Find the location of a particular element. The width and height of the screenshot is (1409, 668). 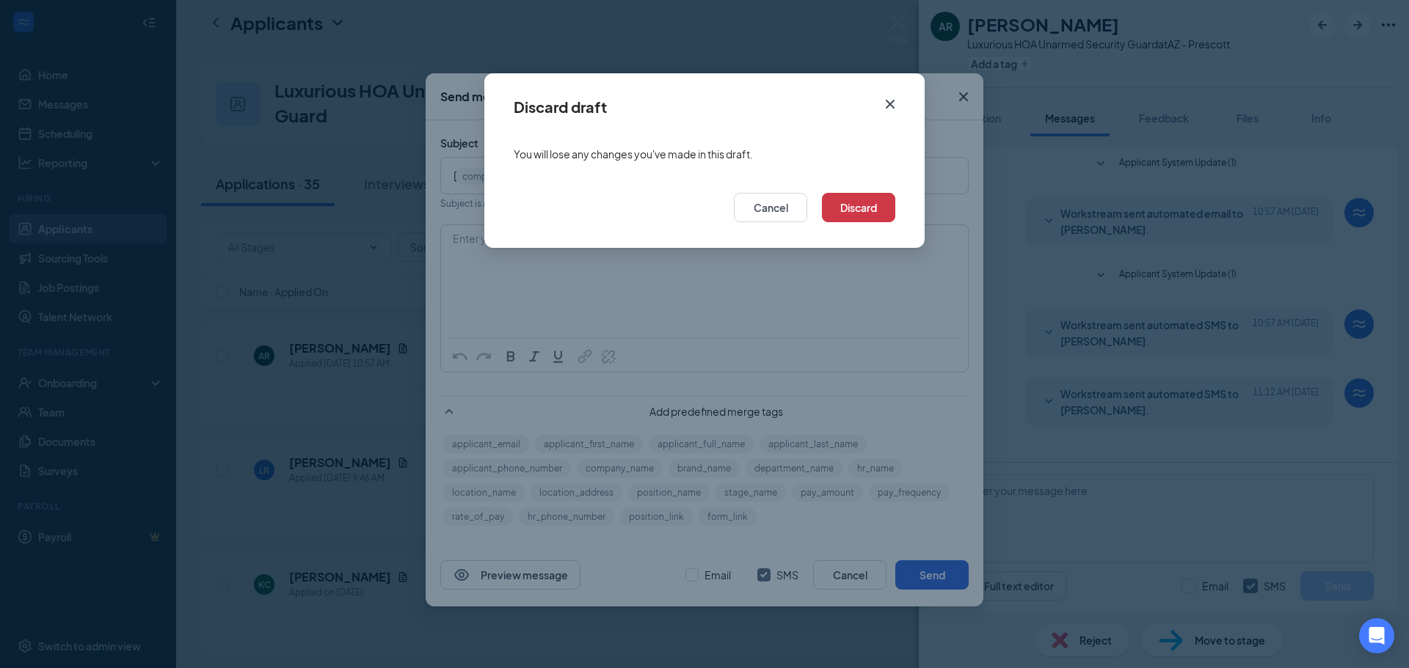

svg: Cross is located at coordinates (890, 104).